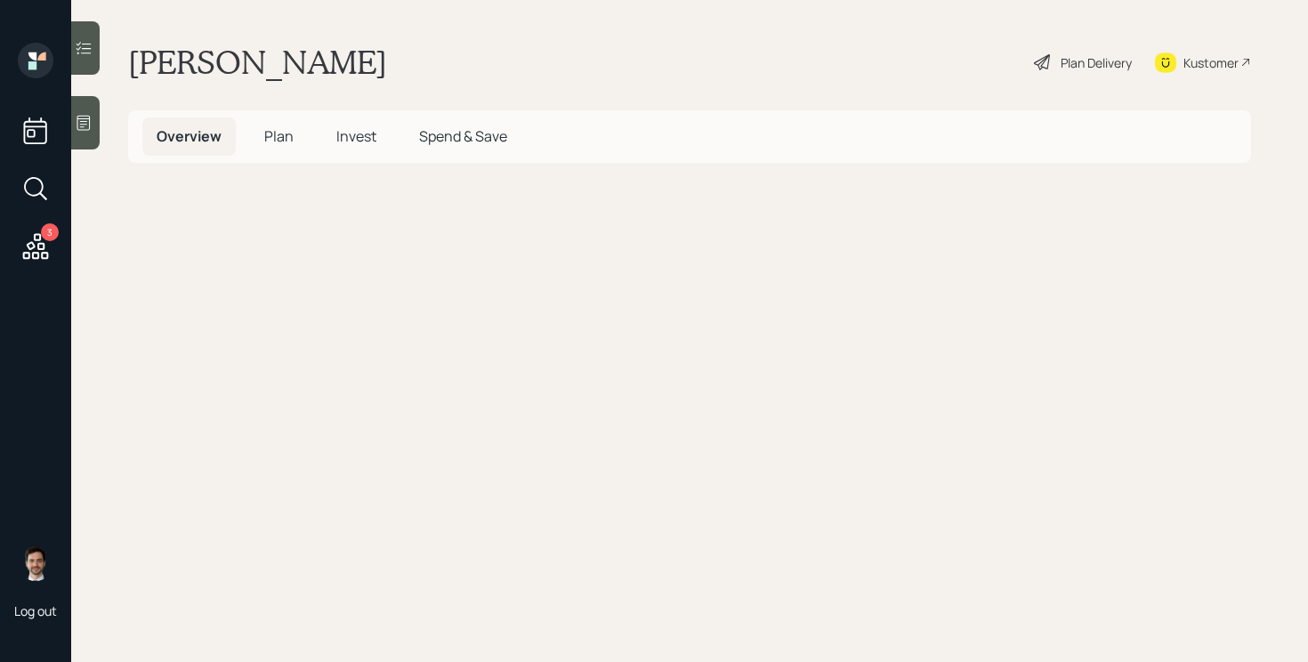 The width and height of the screenshot is (1308, 662). Describe the element at coordinates (356, 136) in the screenshot. I see `span: Invest` at that location.